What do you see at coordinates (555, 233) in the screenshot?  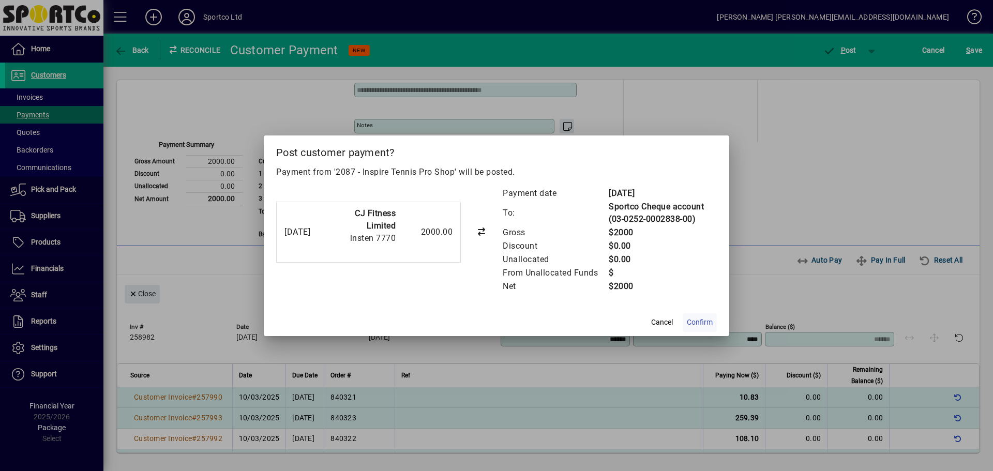 I see `td: Gross` at bounding box center [555, 233].